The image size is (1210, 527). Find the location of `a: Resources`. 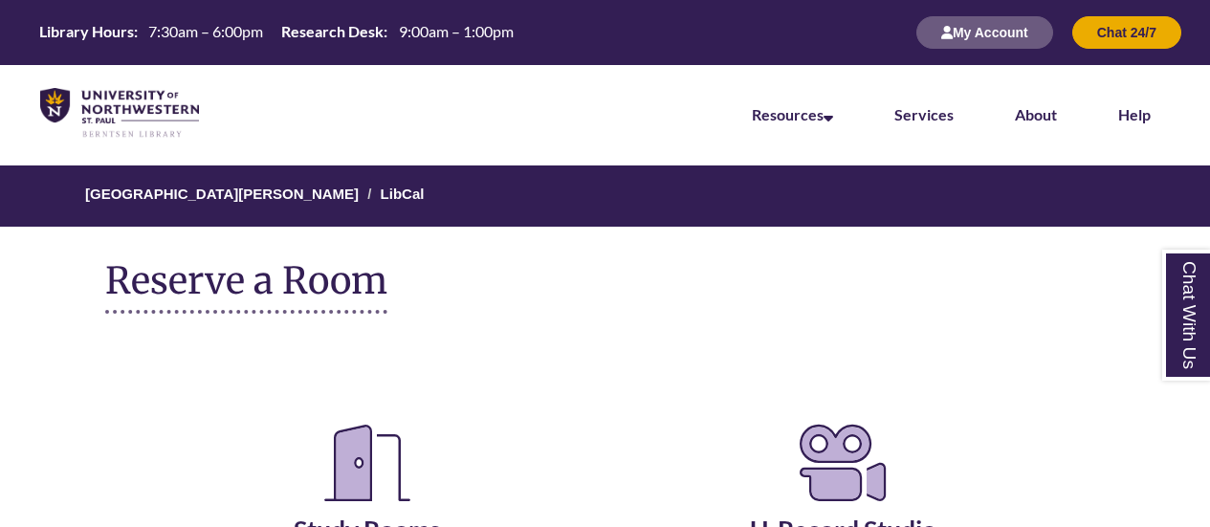

a: Resources is located at coordinates (792, 114).